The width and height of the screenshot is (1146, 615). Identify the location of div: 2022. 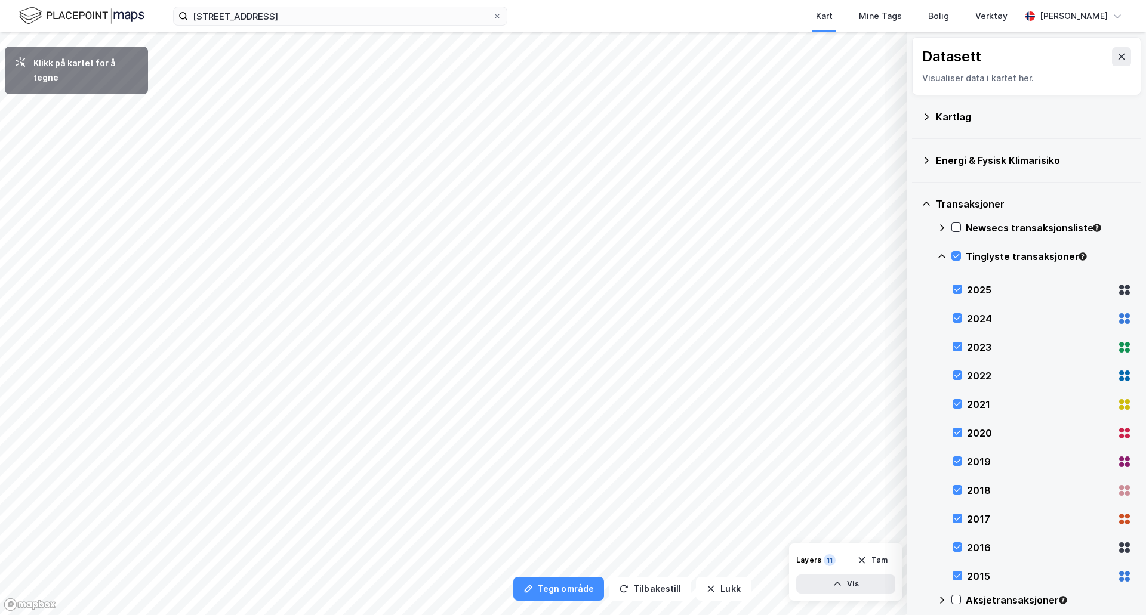
(1040, 376).